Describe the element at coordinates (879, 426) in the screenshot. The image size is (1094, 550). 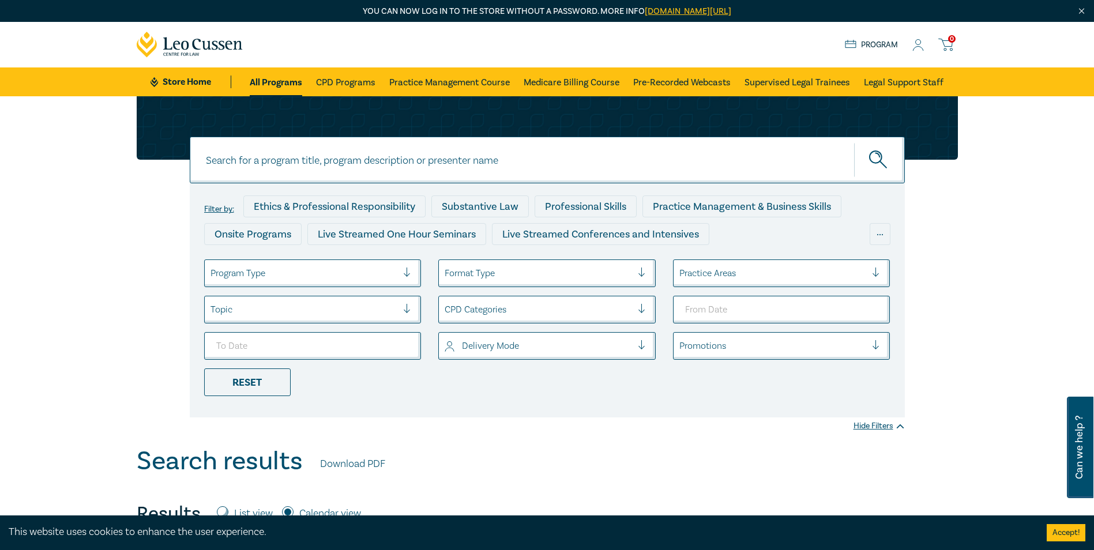
I see `div: Hide Filters` at that location.